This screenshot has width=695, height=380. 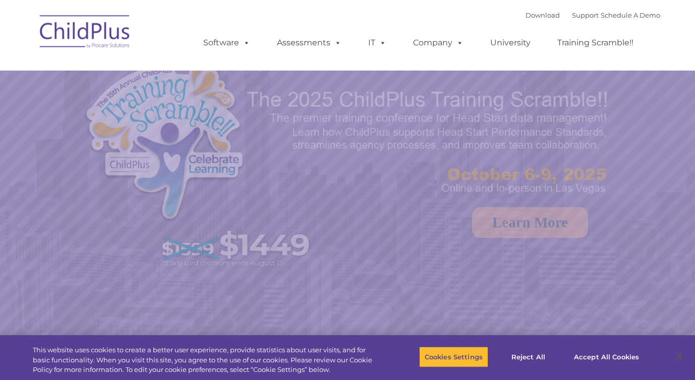 What do you see at coordinates (678, 357) in the screenshot?
I see `button: Close` at bounding box center [678, 357].